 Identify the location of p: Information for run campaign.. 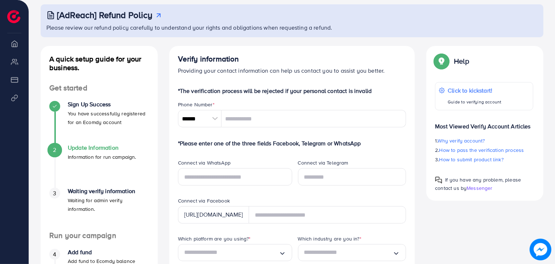
(102, 157).